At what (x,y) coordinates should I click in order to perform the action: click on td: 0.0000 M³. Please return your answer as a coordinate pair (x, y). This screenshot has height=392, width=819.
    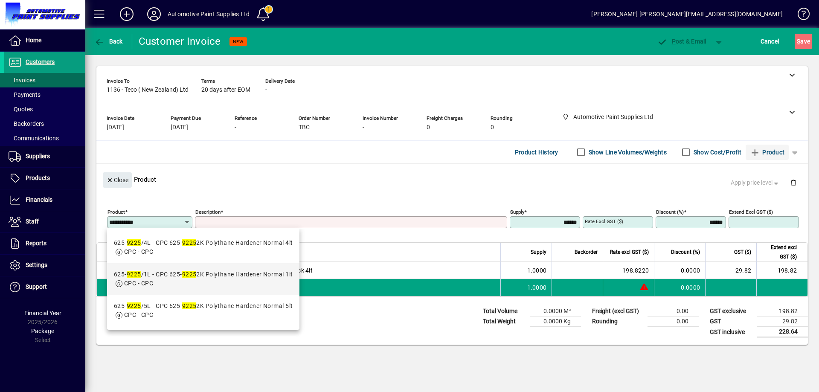
    Looking at the image, I should click on (555, 311).